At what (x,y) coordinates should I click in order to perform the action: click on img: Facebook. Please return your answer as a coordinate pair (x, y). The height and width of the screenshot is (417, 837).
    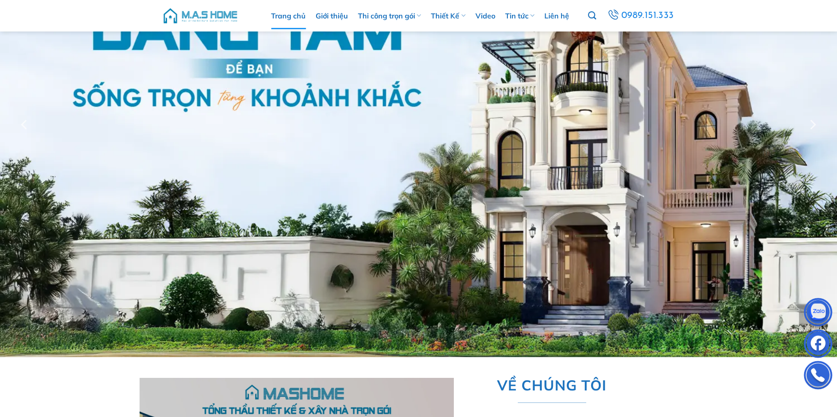
    Looking at the image, I should click on (818, 345).